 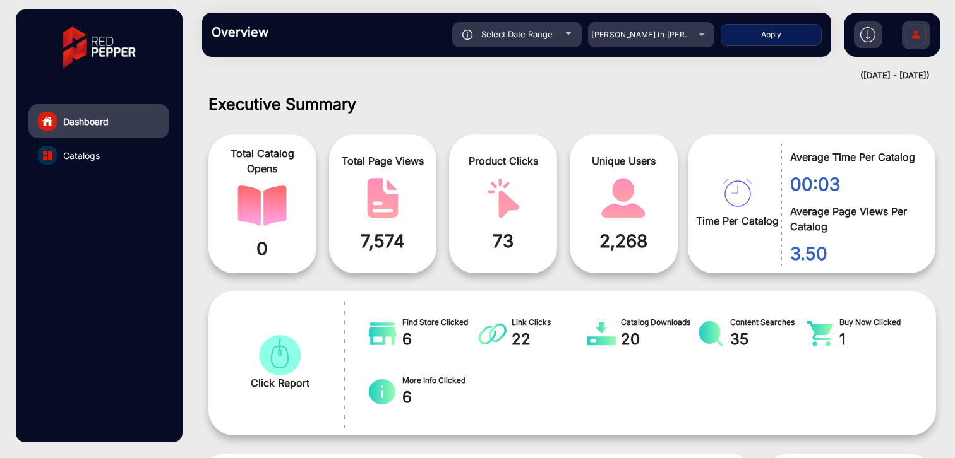 I want to click on img: h2download.svg, so click(x=867, y=35).